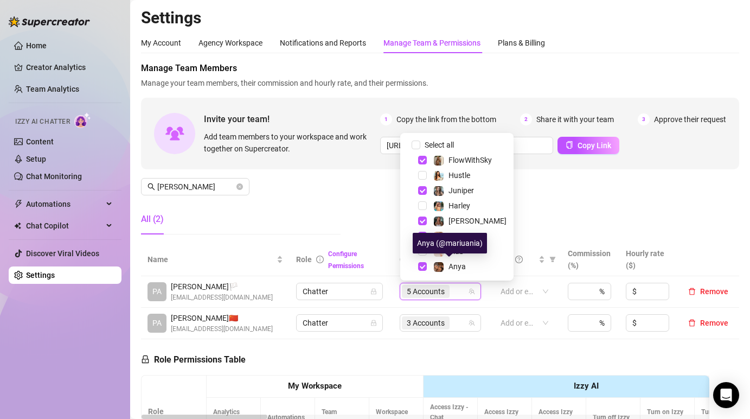 Image resolution: width=750 pixels, height=419 pixels. Describe the element at coordinates (457, 266) in the screenshot. I see `span: Anya` at that location.